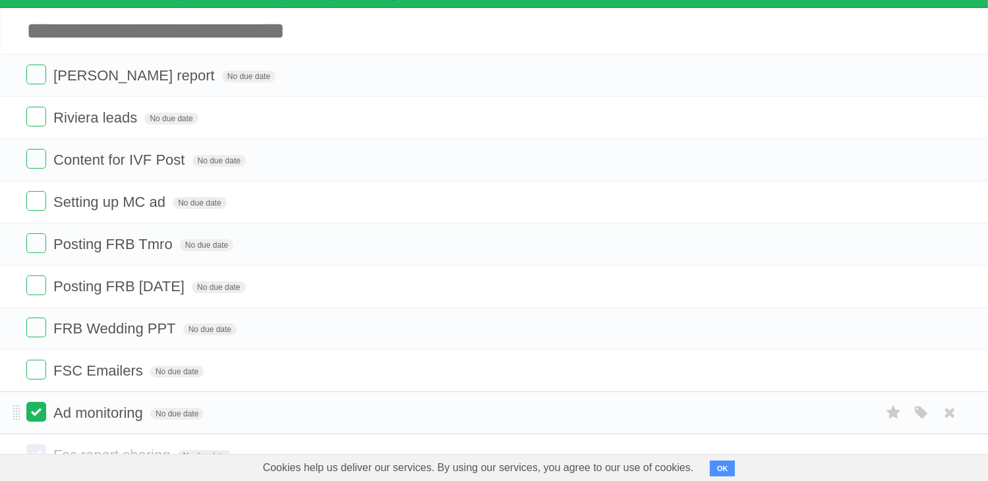  Describe the element at coordinates (100, 371) in the screenshot. I see `span: FSC Emailers` at that location.